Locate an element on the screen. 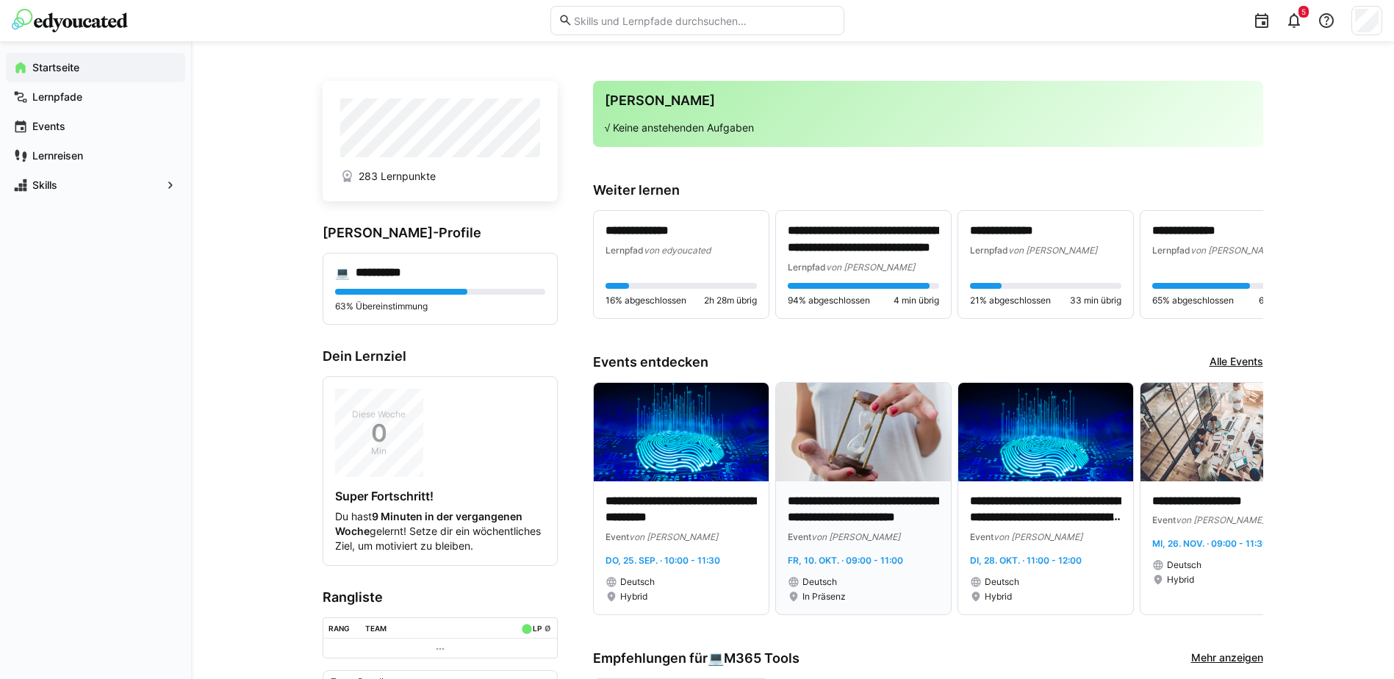 The height and width of the screenshot is (679, 1394). span: Fr, 10. Okt. · 09:00 - 11:00 is located at coordinates (845, 560).